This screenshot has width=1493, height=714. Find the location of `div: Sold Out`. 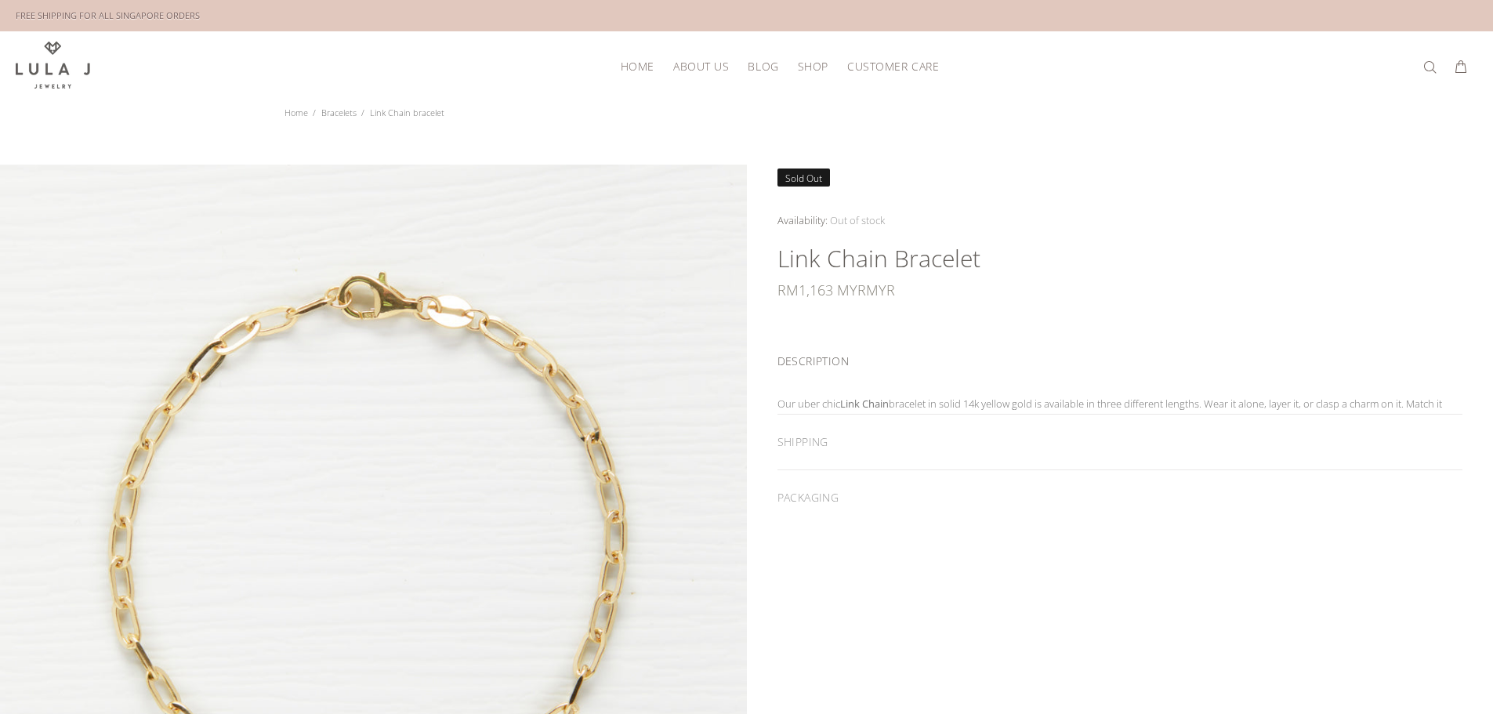

div: Sold Out is located at coordinates (803, 177).